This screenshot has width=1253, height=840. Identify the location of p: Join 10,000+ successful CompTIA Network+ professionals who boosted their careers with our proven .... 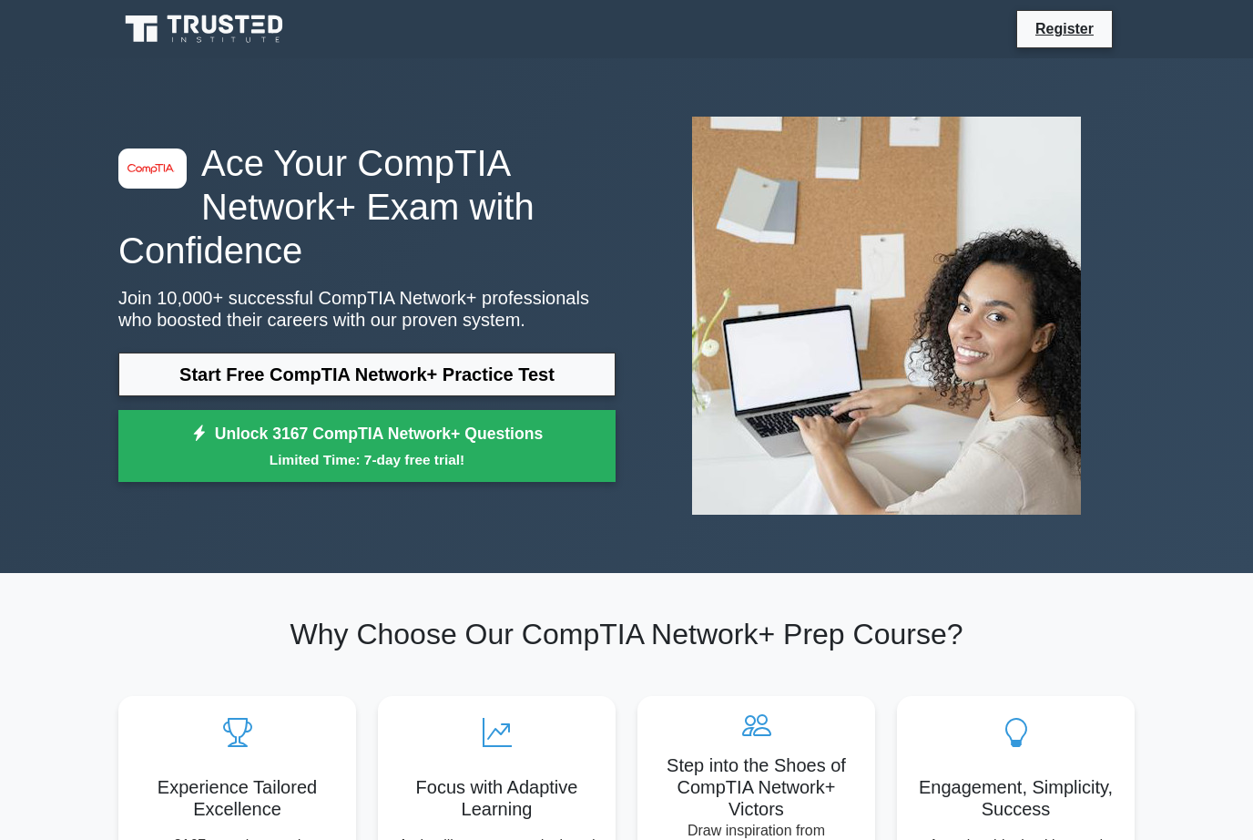
(367, 309).